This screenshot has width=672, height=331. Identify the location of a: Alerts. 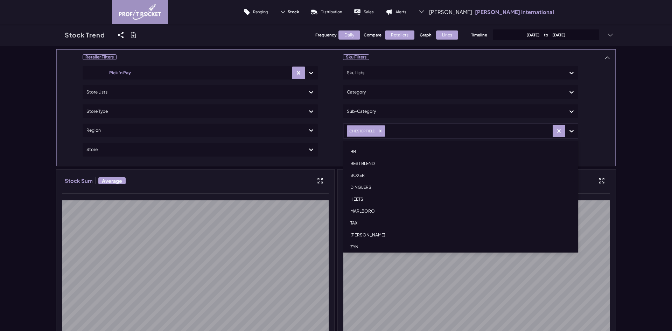
(396, 12).